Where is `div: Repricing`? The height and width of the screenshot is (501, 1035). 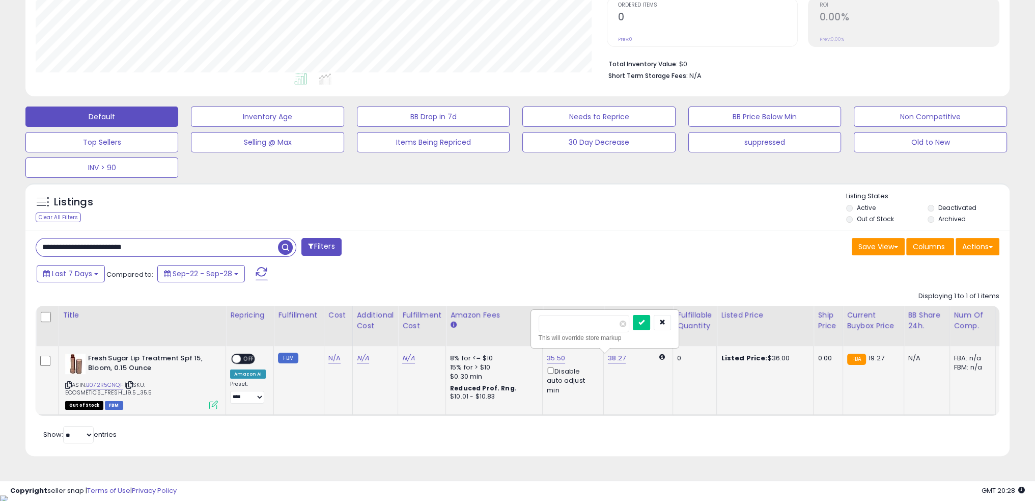 div: Repricing is located at coordinates (249, 315).